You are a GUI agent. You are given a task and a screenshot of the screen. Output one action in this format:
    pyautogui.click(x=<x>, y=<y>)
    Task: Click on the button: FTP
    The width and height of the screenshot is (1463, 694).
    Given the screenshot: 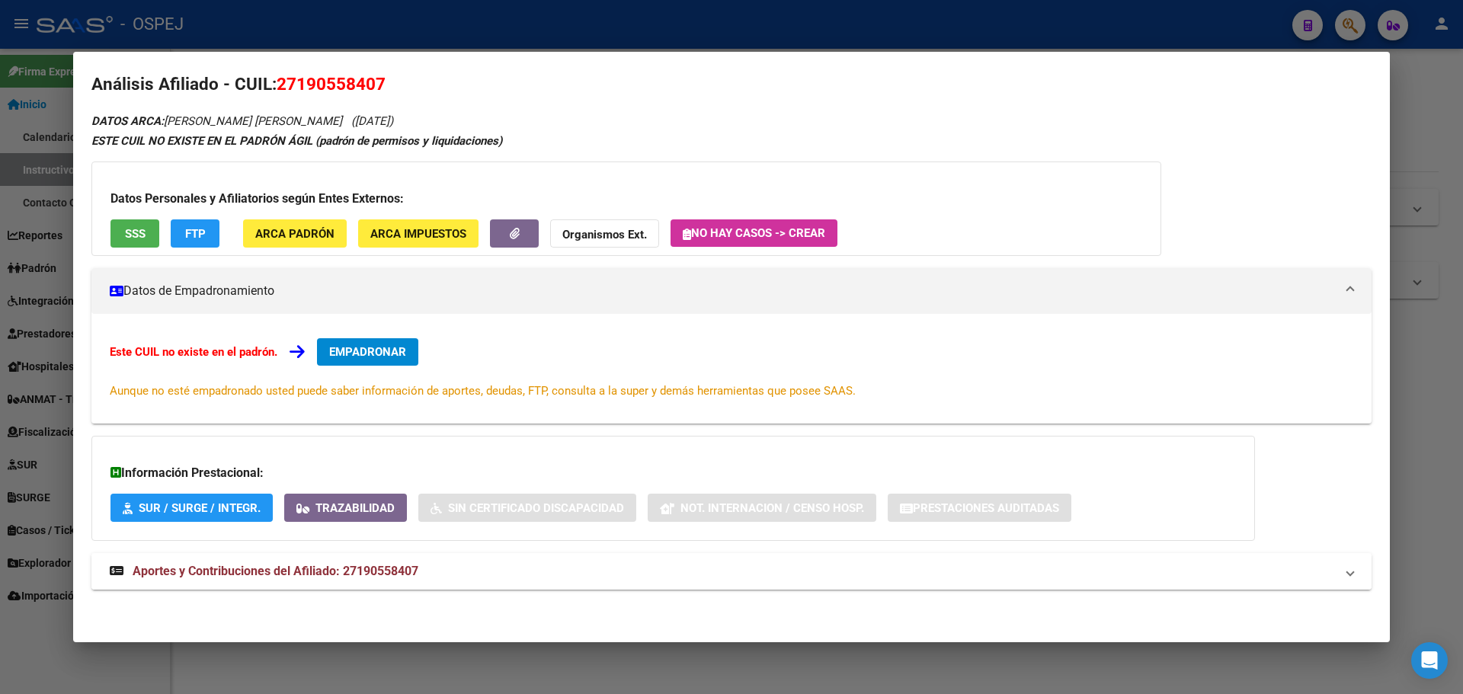 What is the action you would take?
    pyautogui.click(x=195, y=233)
    